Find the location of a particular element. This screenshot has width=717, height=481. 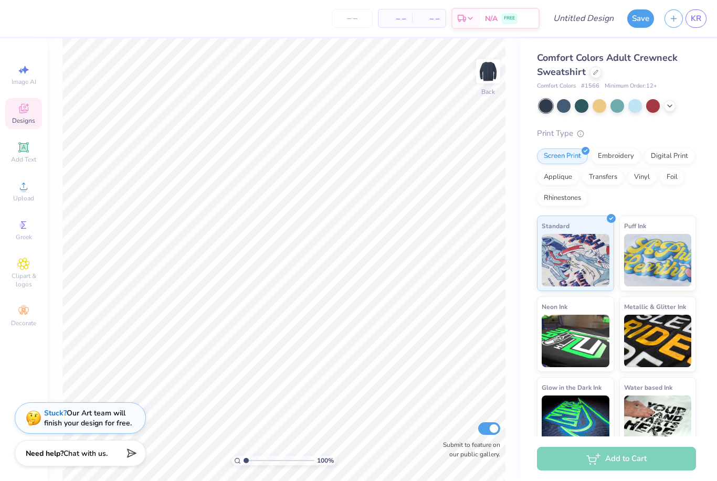

div: Transfers is located at coordinates (603, 177).